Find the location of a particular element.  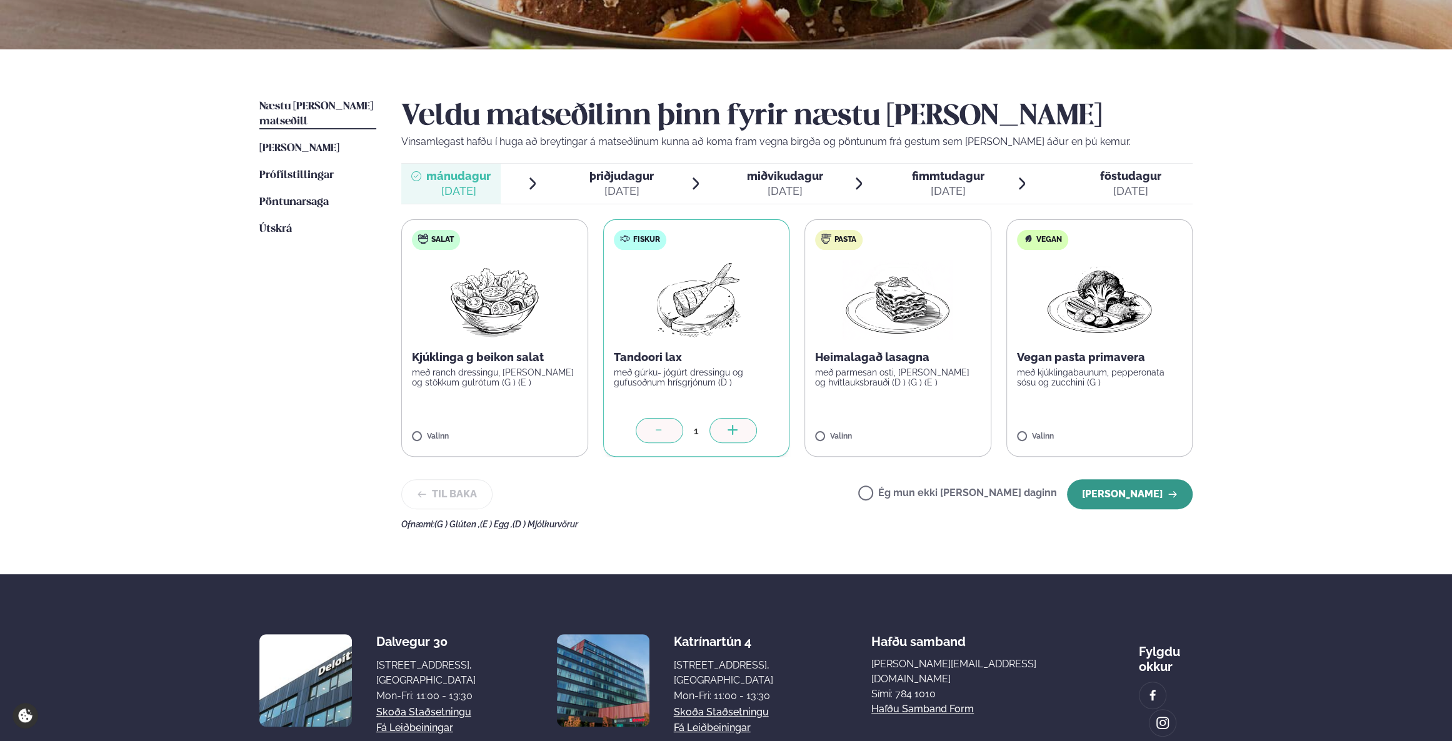

span: Pasta is located at coordinates (845, 240).